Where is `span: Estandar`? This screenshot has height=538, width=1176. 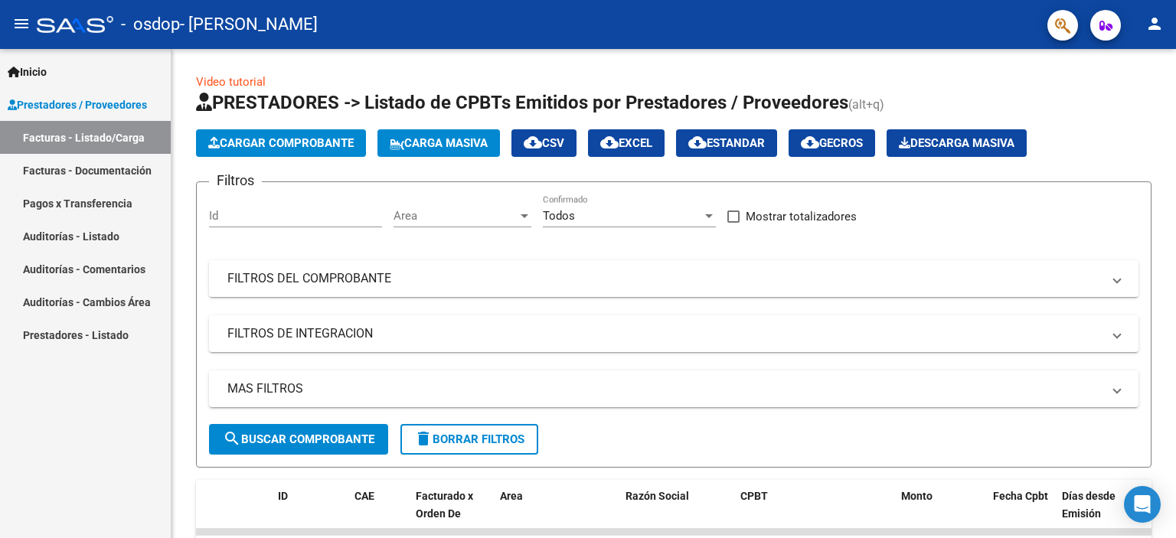 span: Estandar is located at coordinates (727, 143).